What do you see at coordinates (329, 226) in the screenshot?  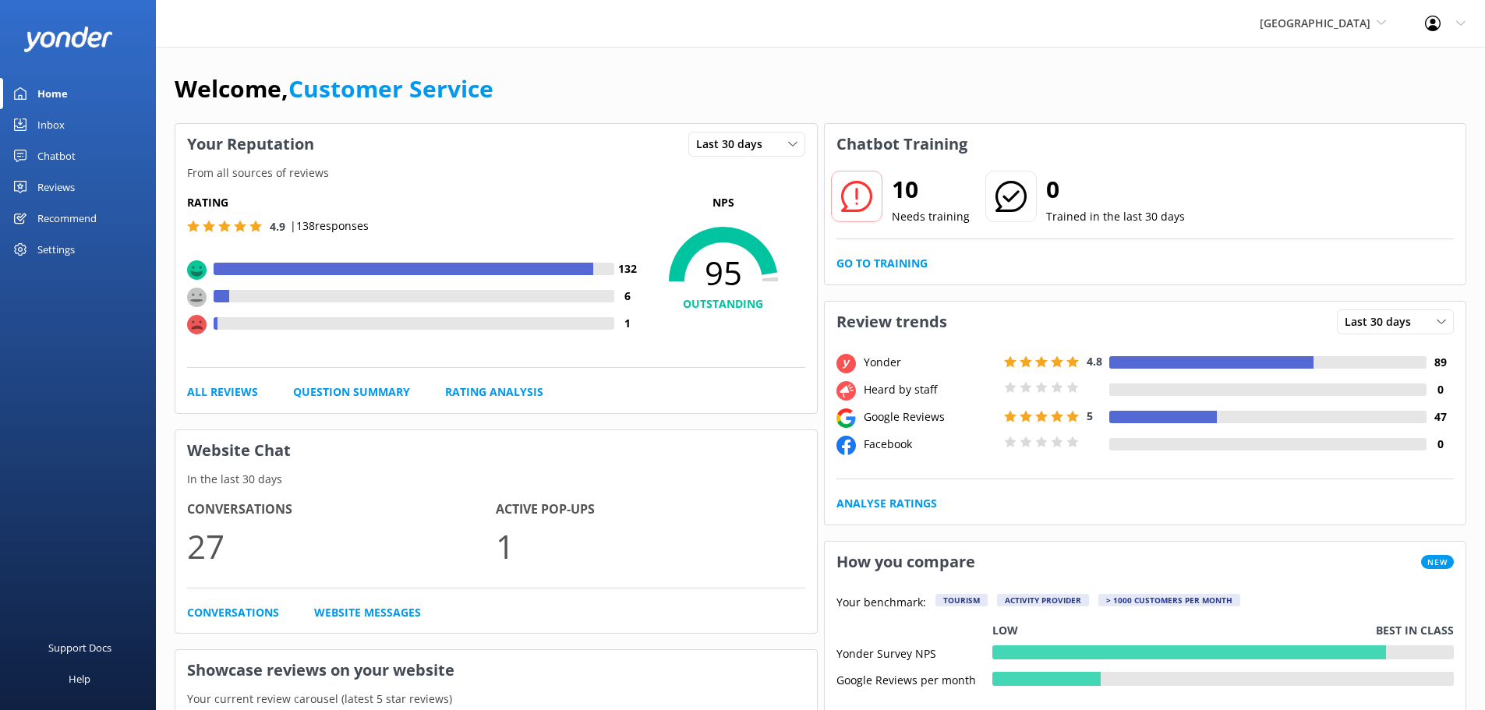 I see `p: | 138 responses` at bounding box center [329, 226].